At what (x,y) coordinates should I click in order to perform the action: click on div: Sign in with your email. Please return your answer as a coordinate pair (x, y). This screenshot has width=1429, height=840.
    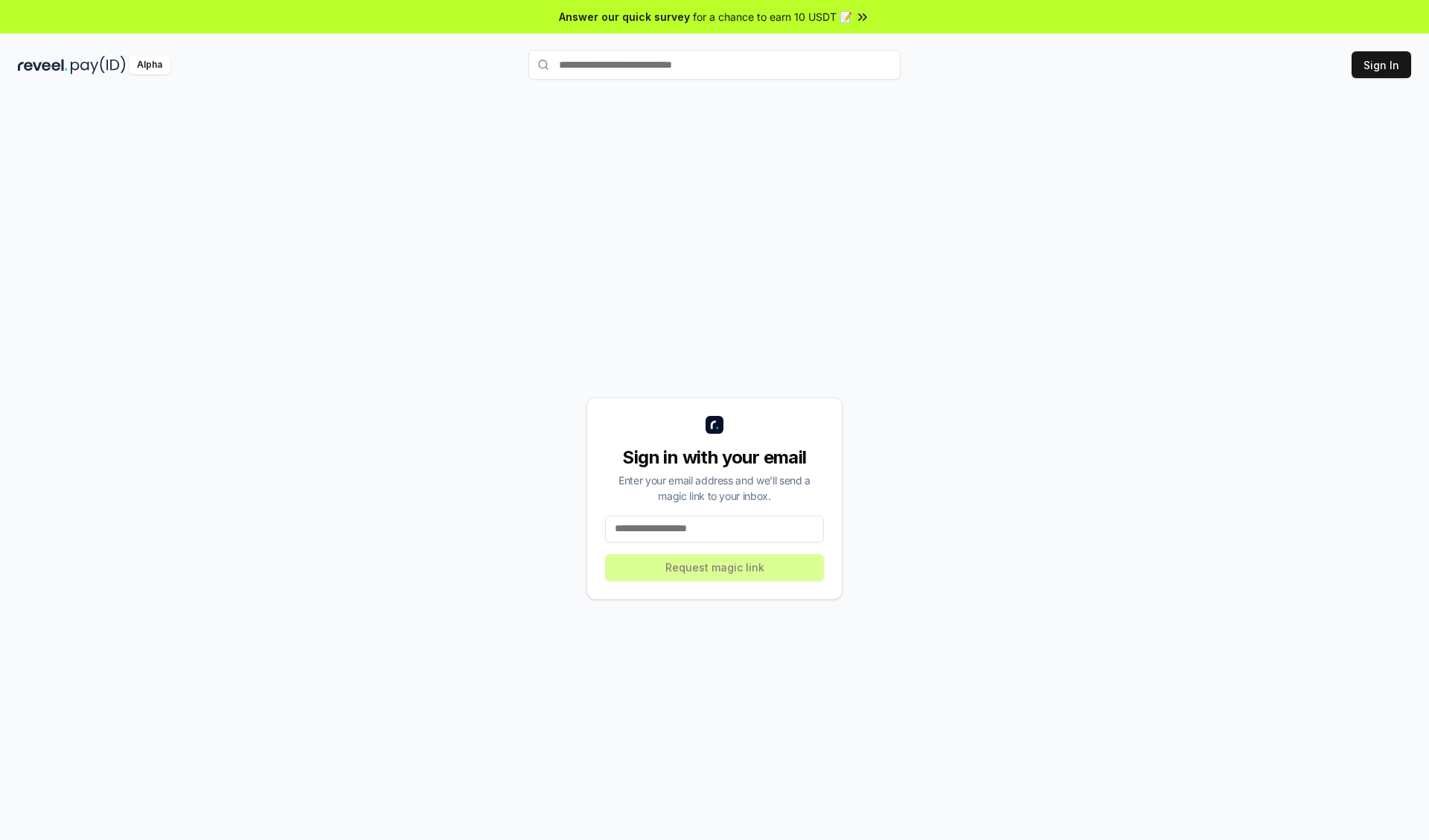
    Looking at the image, I should click on (714, 457).